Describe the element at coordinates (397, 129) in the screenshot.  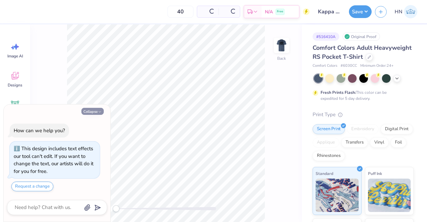
I see `div: Digital Print` at that location.